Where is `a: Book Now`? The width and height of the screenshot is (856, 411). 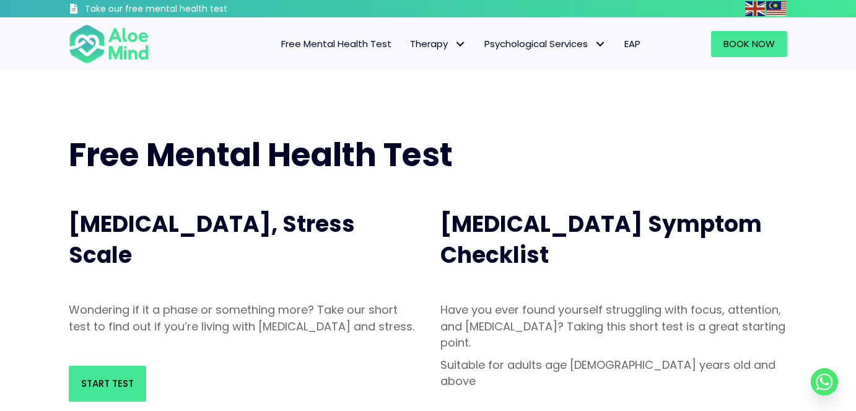 a: Book Now is located at coordinates (749, 44).